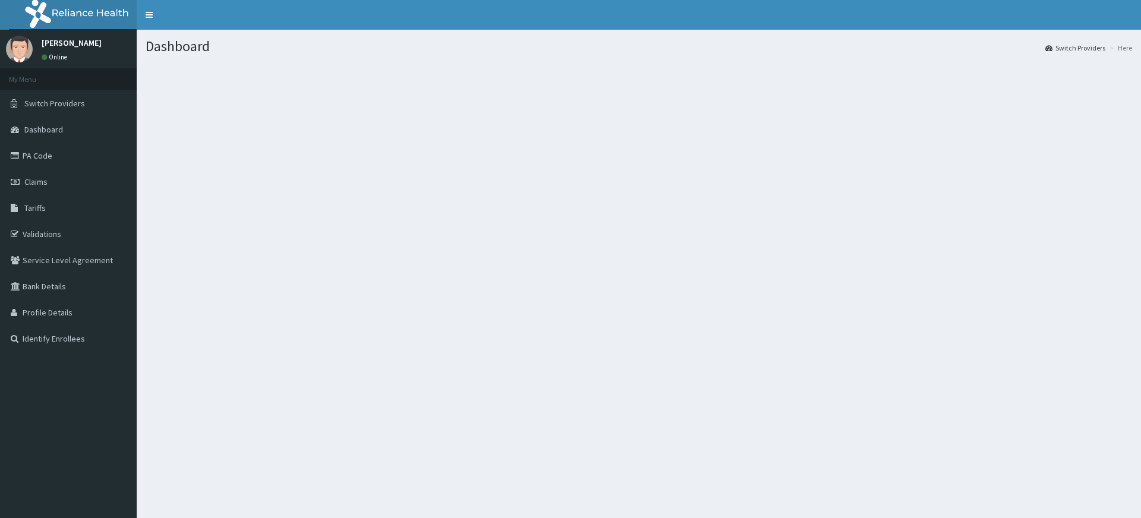  I want to click on img: User Image, so click(19, 49).